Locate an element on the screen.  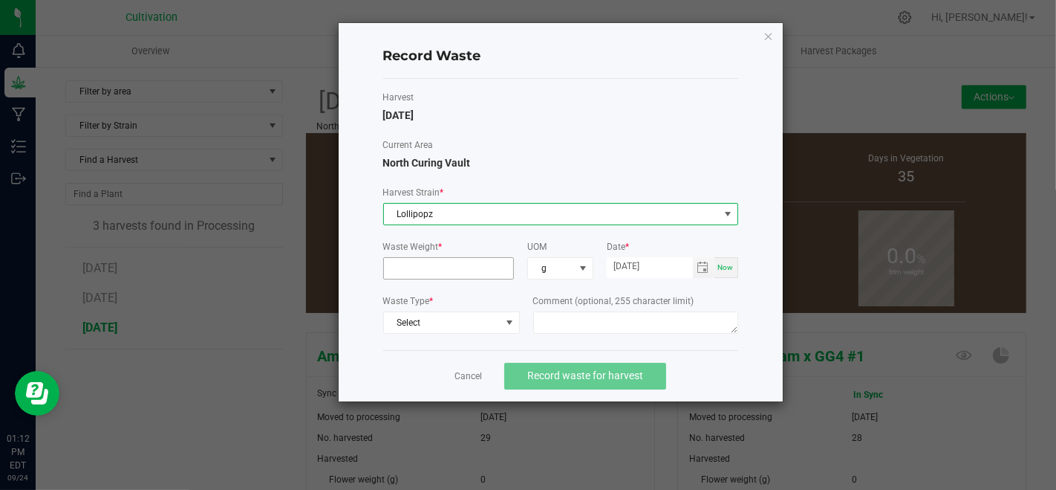
label: Waste Weight is located at coordinates (449, 247).